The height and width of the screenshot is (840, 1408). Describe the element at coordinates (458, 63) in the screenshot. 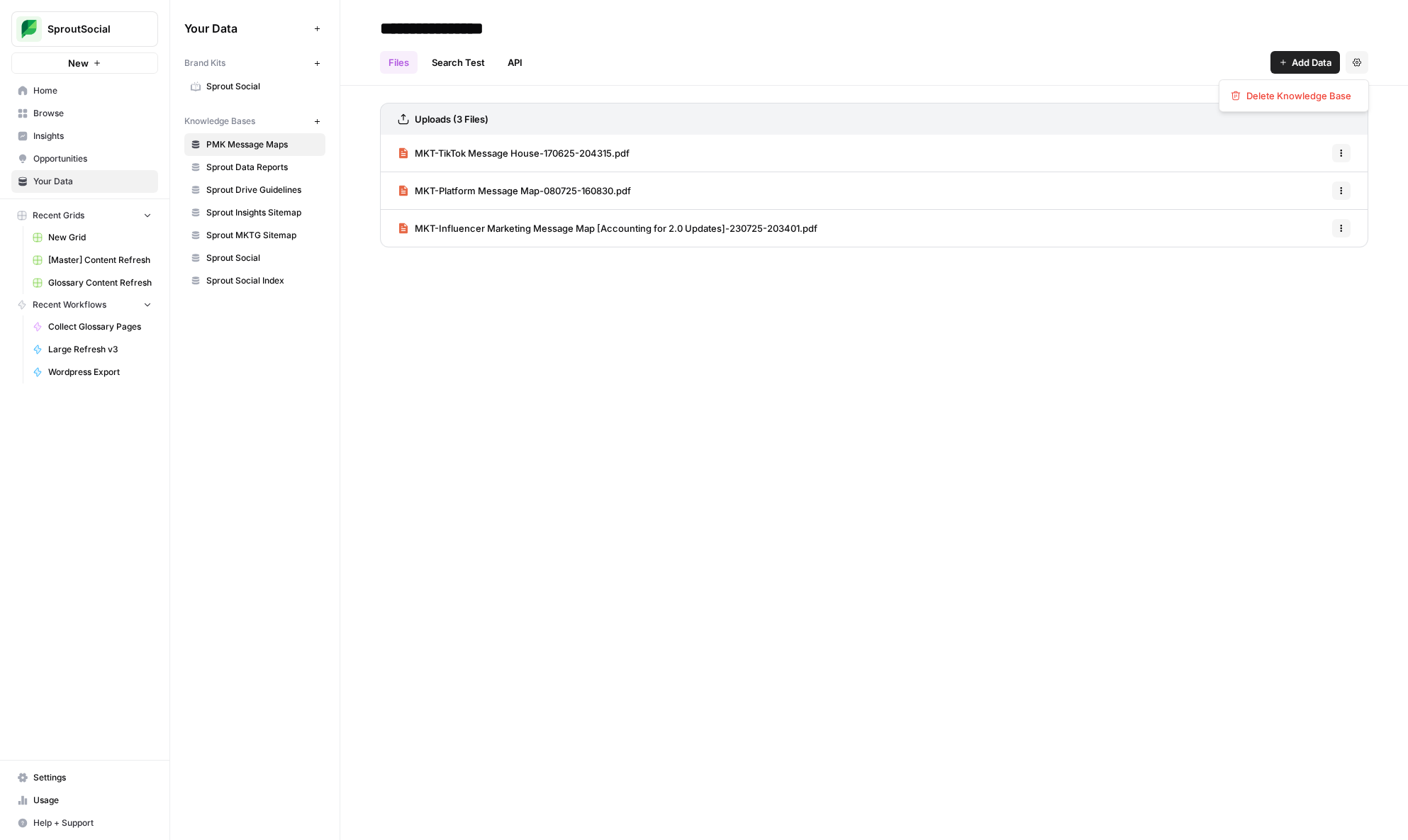

I see `a: Search Test` at that location.